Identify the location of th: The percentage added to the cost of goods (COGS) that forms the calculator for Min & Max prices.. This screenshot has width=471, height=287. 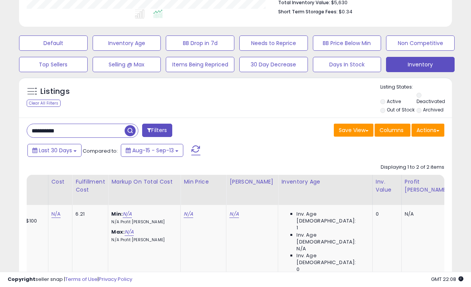
(145, 190).